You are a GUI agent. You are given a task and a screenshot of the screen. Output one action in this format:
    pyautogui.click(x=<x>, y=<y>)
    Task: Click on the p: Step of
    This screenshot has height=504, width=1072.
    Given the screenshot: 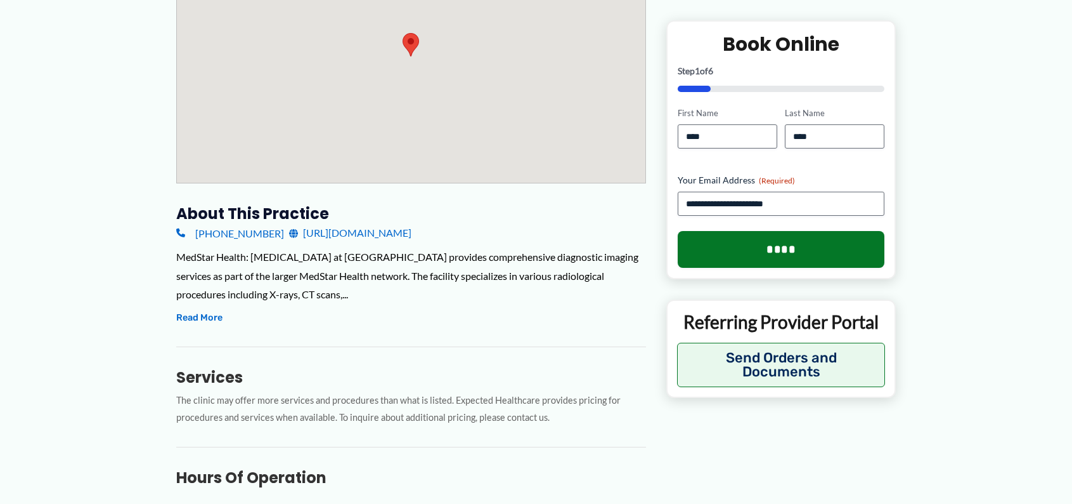 What is the action you would take?
    pyautogui.click(x=781, y=71)
    